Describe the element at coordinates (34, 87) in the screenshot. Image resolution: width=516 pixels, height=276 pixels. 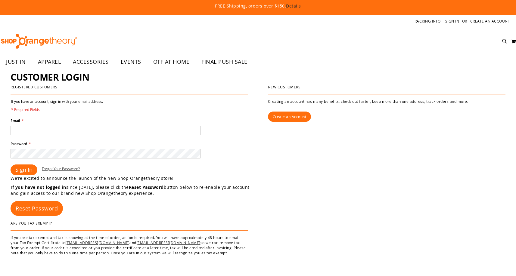
I see `strong: Registered Customers` at that location.